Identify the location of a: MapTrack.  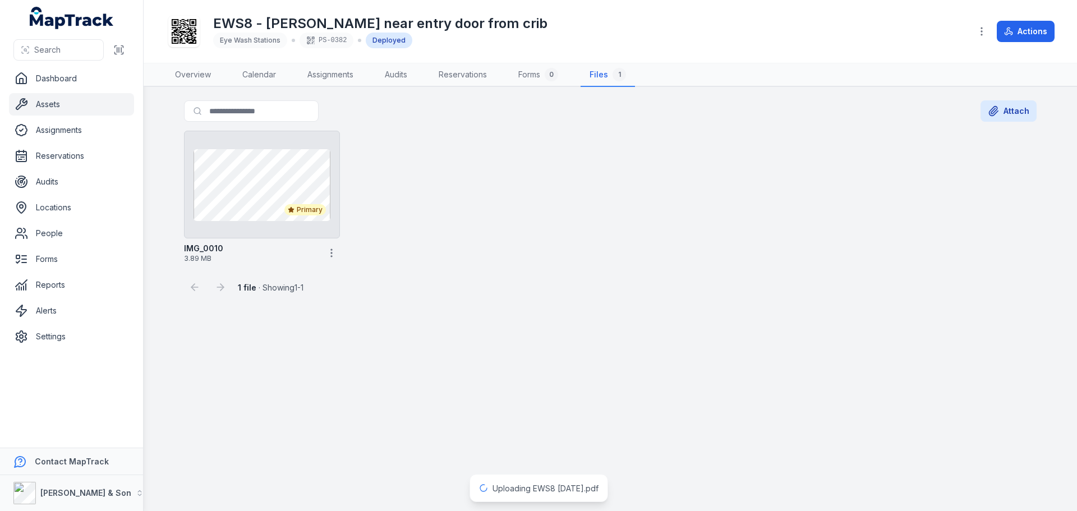
(72, 18).